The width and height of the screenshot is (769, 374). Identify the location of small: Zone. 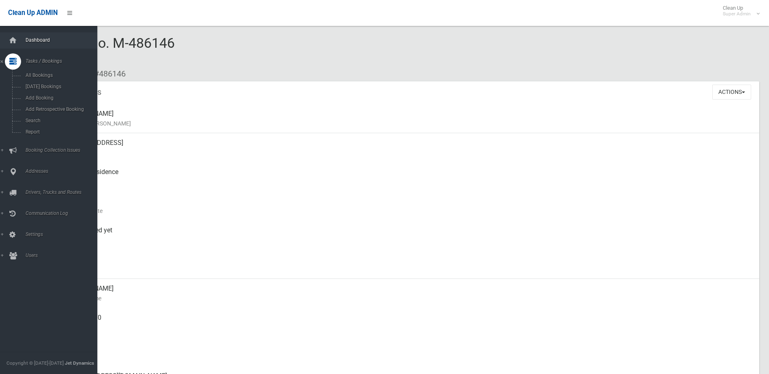
(409, 270).